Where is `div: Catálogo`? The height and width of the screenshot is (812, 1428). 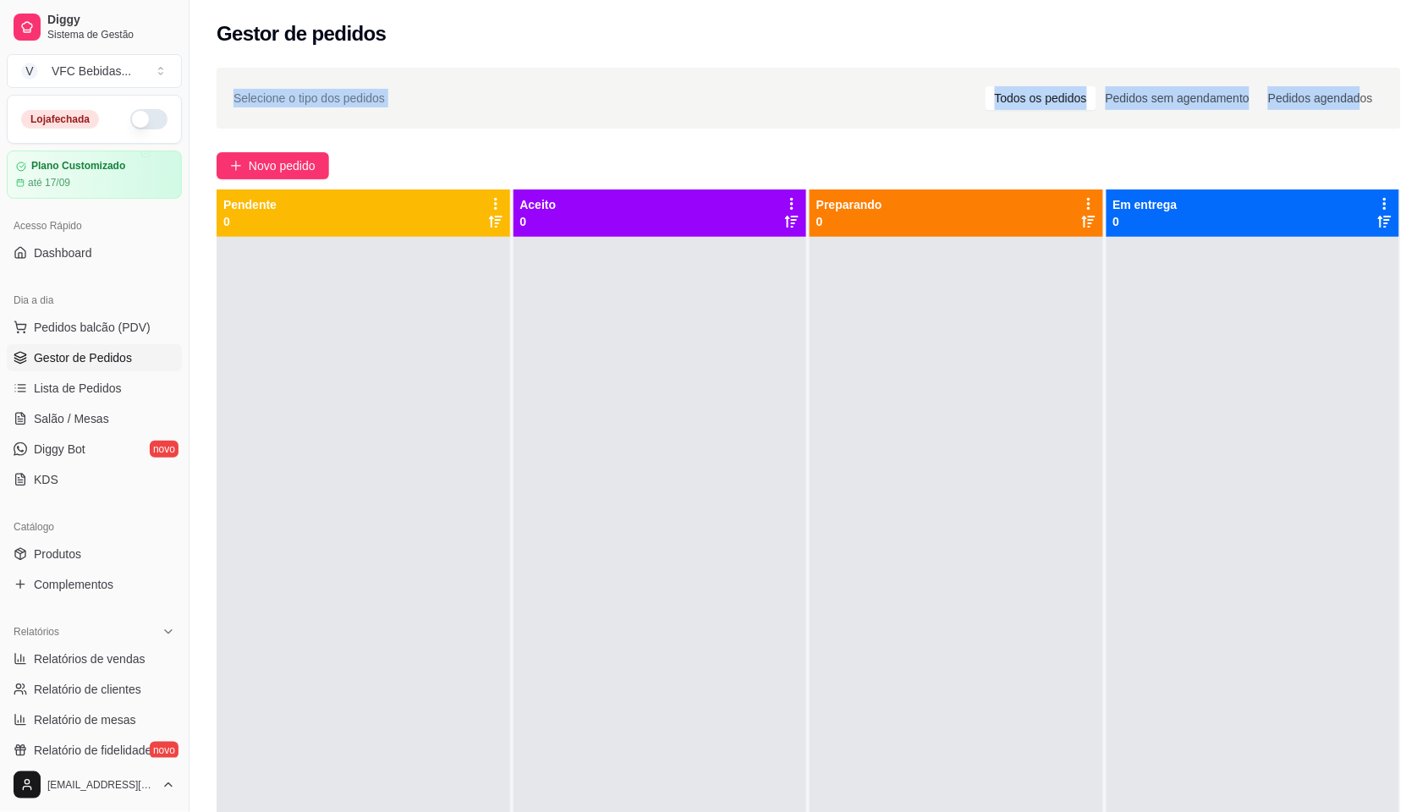 div: Catálogo is located at coordinates (94, 527).